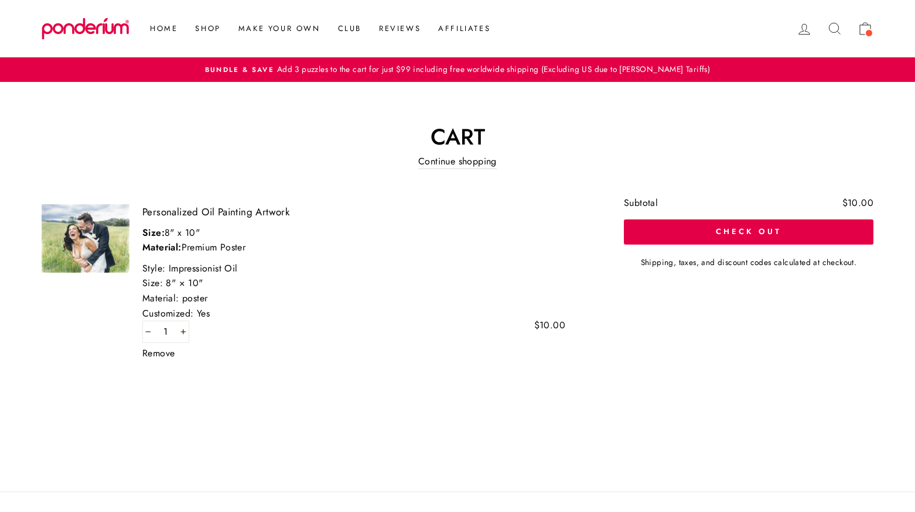 This screenshot has height=512, width=915. Describe the element at coordinates (354, 212) in the screenshot. I see `a: Personalized Oil Painting Artwork` at that location.